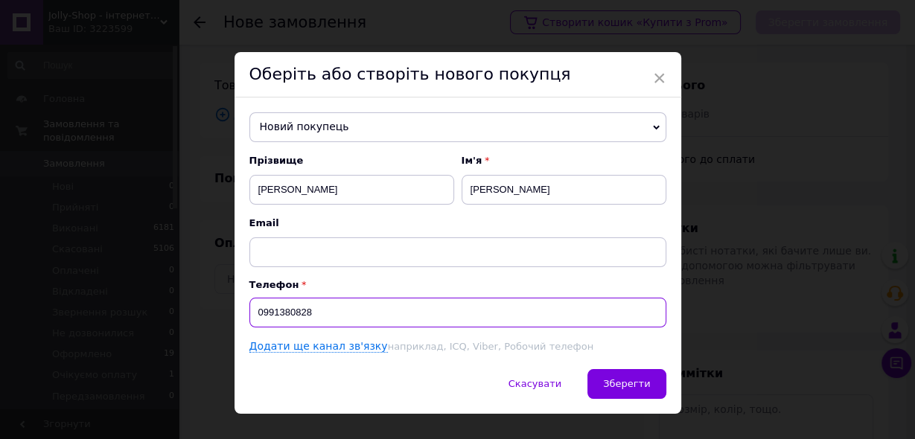 The height and width of the screenshot is (439, 915). What do you see at coordinates (564, 161) in the screenshot?
I see `span: Ім'я` at bounding box center [564, 161].